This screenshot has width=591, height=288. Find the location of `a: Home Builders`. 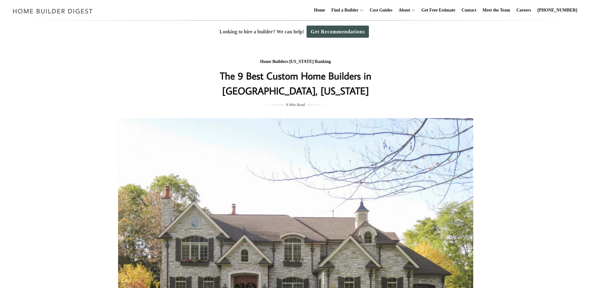

a: Home Builders is located at coordinates (274, 61).